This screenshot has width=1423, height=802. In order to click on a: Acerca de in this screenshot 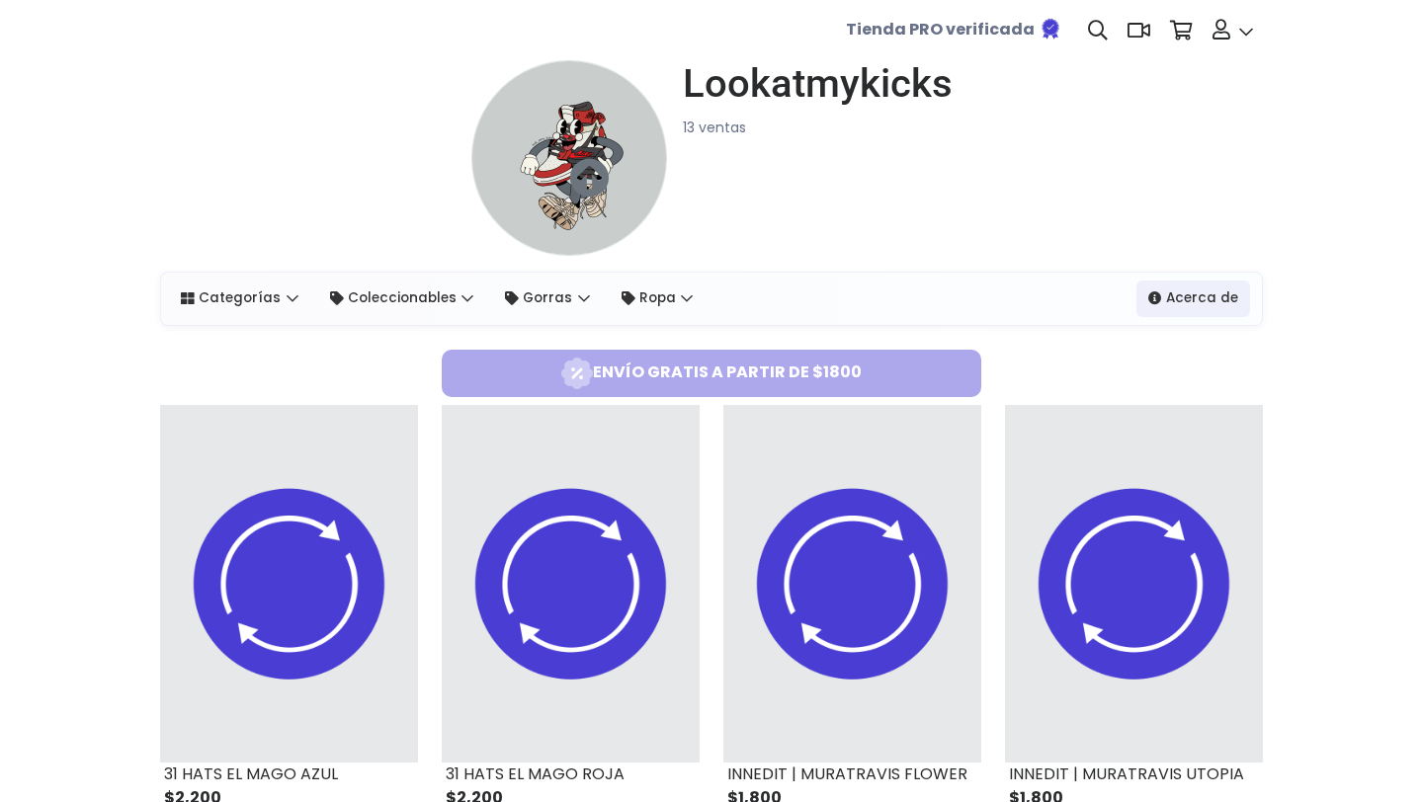, I will do `click(1193, 298)`.